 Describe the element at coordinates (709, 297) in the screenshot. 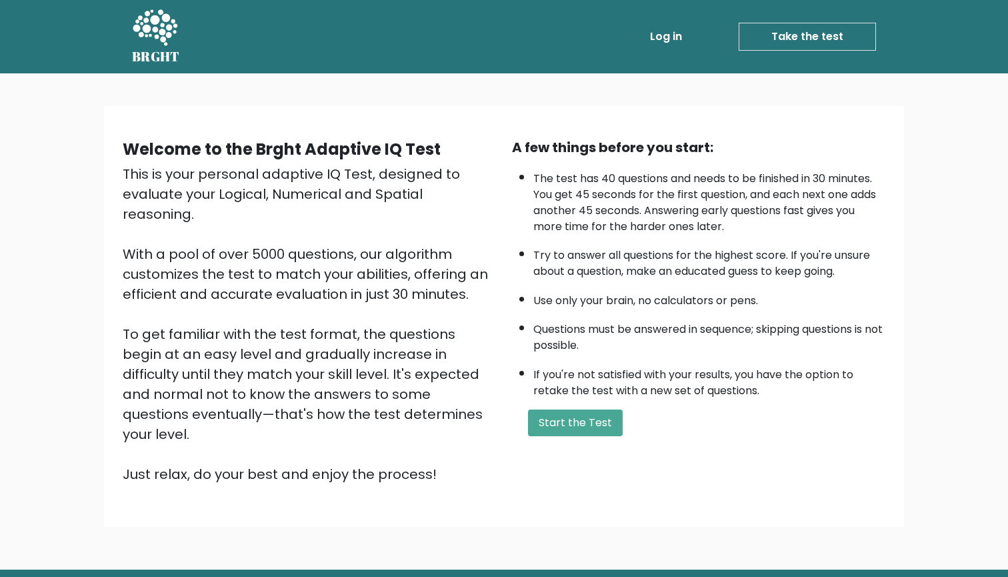

I see `li: Use only your brain, no calculators or pens.` at that location.